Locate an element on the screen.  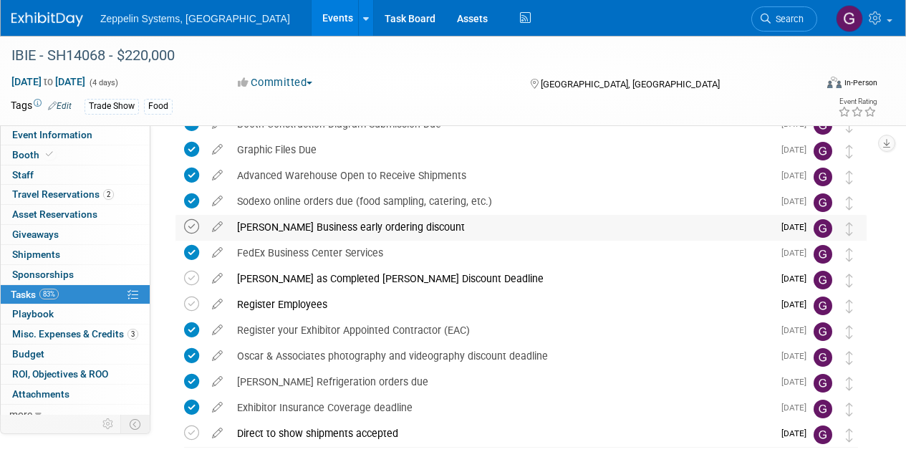
a: Sponsorships is located at coordinates (75, 274).